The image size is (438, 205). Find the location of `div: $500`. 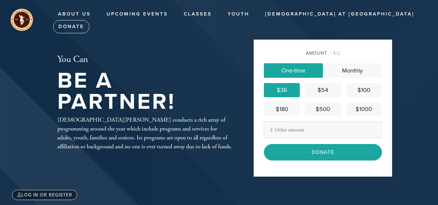

div: $500 is located at coordinates (323, 109).